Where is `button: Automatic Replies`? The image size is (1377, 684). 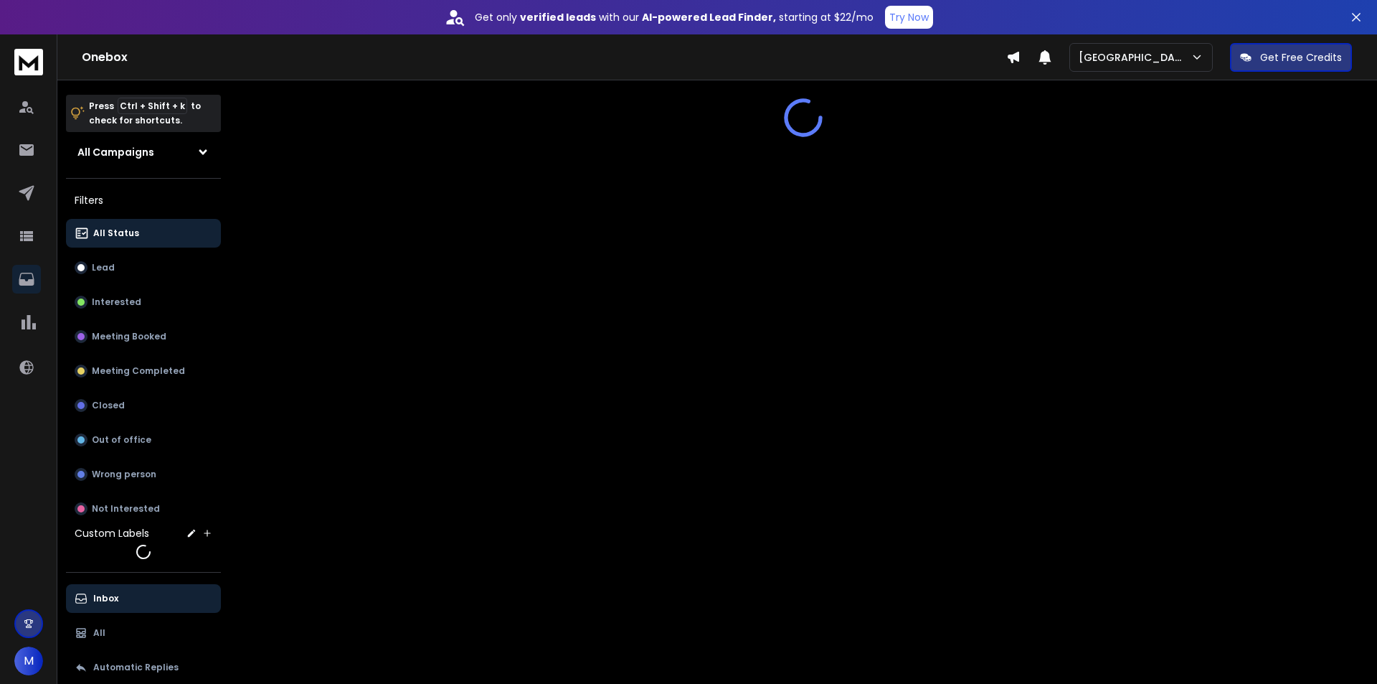
button: Automatic Replies is located at coordinates (143, 667).